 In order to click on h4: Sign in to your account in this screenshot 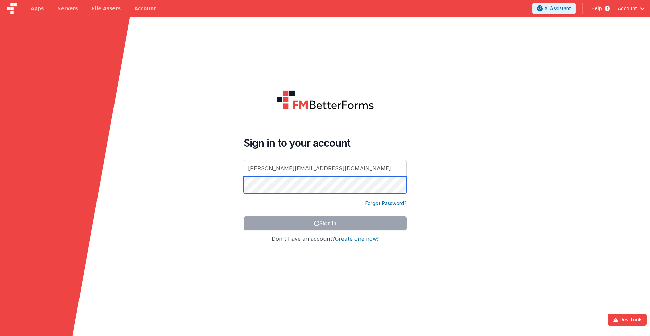, I will do `click(325, 143)`.